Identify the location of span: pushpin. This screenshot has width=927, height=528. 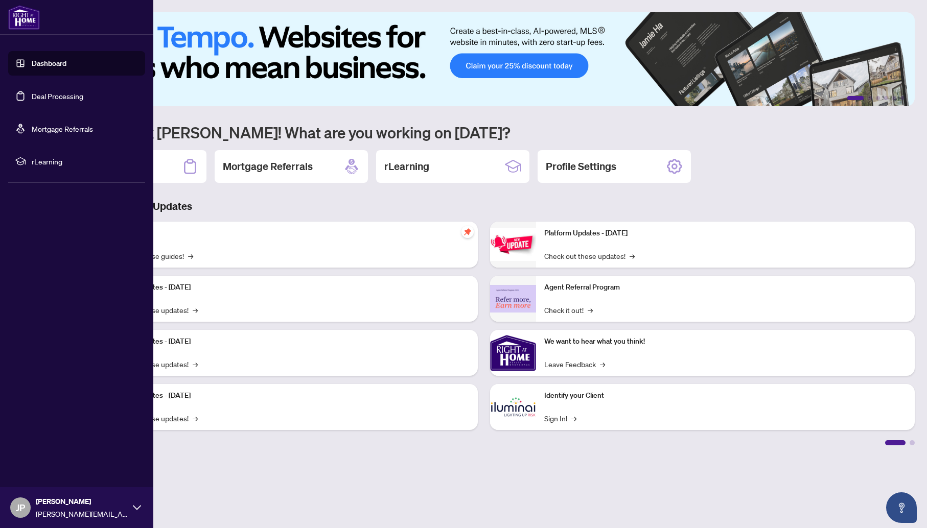
(468, 232).